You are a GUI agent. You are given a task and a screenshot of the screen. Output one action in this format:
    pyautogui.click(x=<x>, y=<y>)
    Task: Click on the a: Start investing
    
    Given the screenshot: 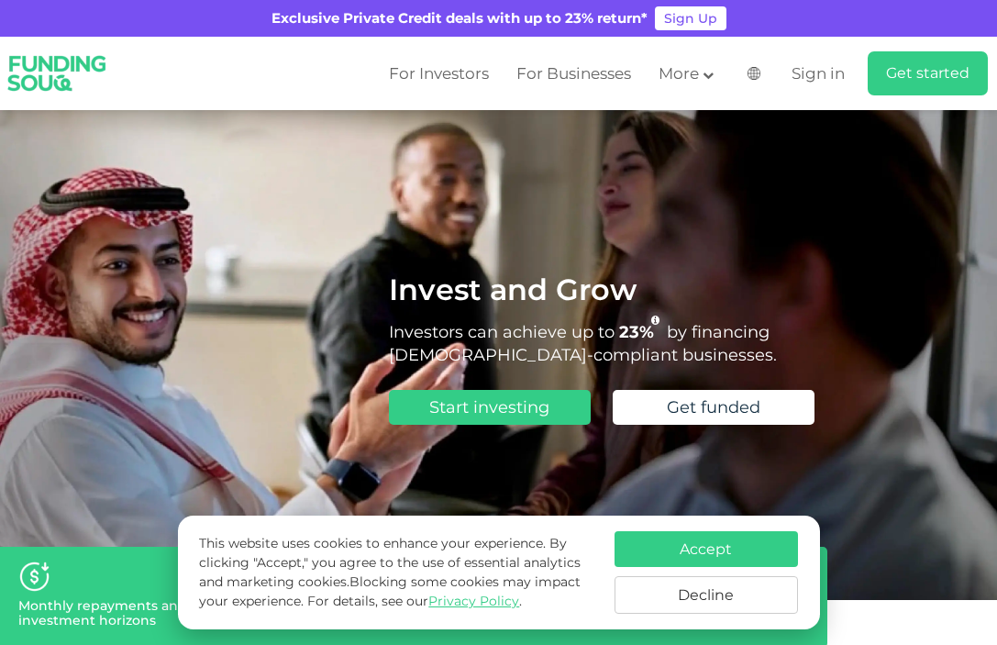 What is the action you would take?
    pyautogui.click(x=490, y=407)
    